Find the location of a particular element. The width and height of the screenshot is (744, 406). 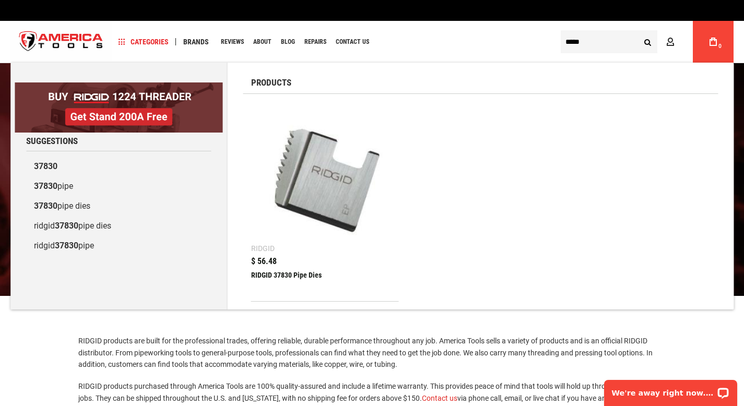

a: RIDGID 37830 Pipe Dies Ridgid $ 56.48 RIDGID 37830 Pipe Dies is located at coordinates (325, 202).